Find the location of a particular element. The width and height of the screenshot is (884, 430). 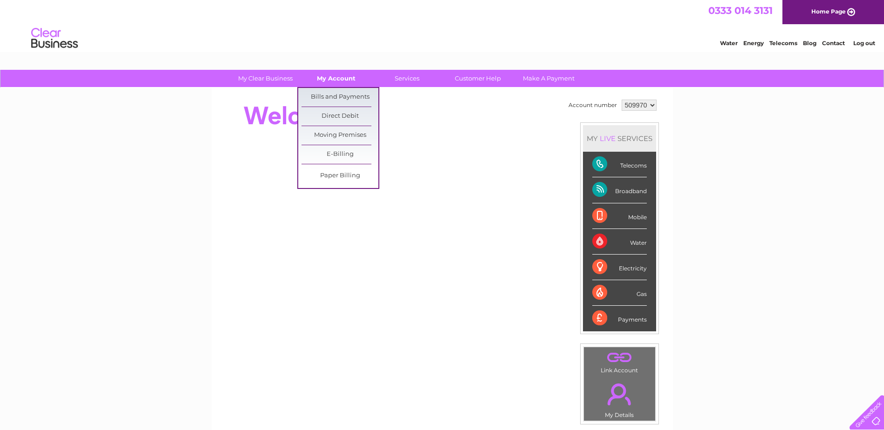

div: MY SERVICES is located at coordinates (619, 138).